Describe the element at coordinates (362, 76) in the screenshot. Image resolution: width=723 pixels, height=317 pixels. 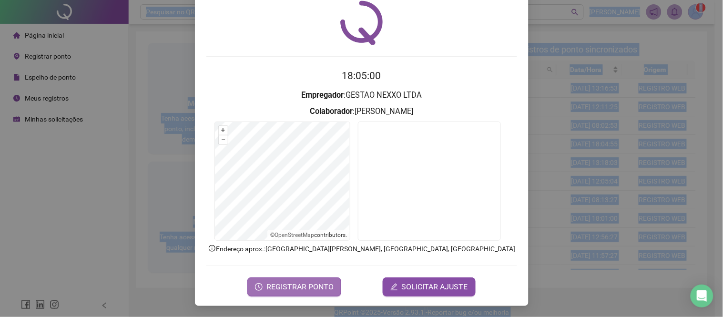
I see `time: 18:05:00` at that location.